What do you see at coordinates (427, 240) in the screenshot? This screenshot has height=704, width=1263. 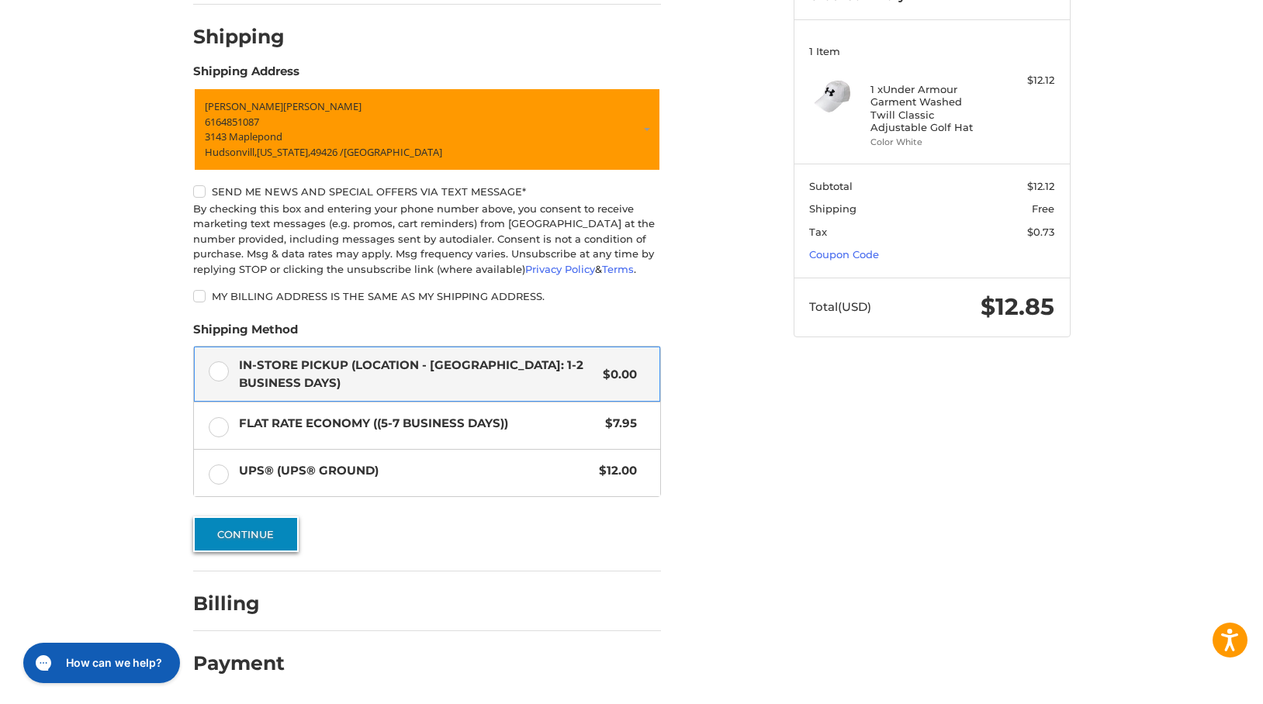 I see `div: By checking this box and entering your phone number above, you consent to receive marketing text ...` at bounding box center [427, 240].